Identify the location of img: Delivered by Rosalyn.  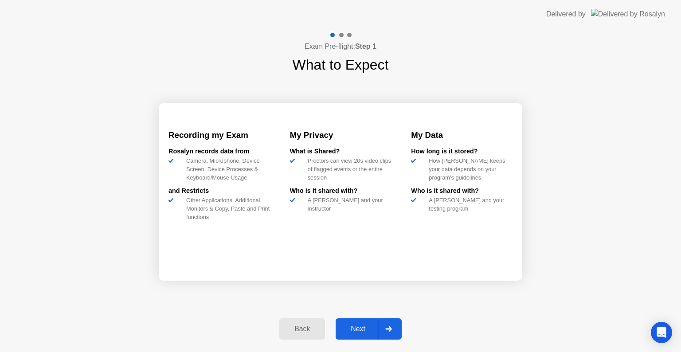
(628, 14).